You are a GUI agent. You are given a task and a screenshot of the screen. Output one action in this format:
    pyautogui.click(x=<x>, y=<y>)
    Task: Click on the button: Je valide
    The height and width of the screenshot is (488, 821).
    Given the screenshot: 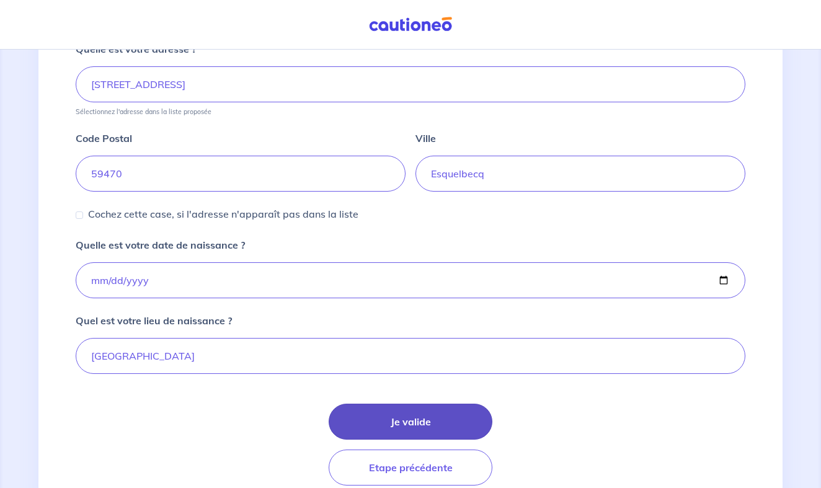 What is the action you would take?
    pyautogui.click(x=410, y=422)
    